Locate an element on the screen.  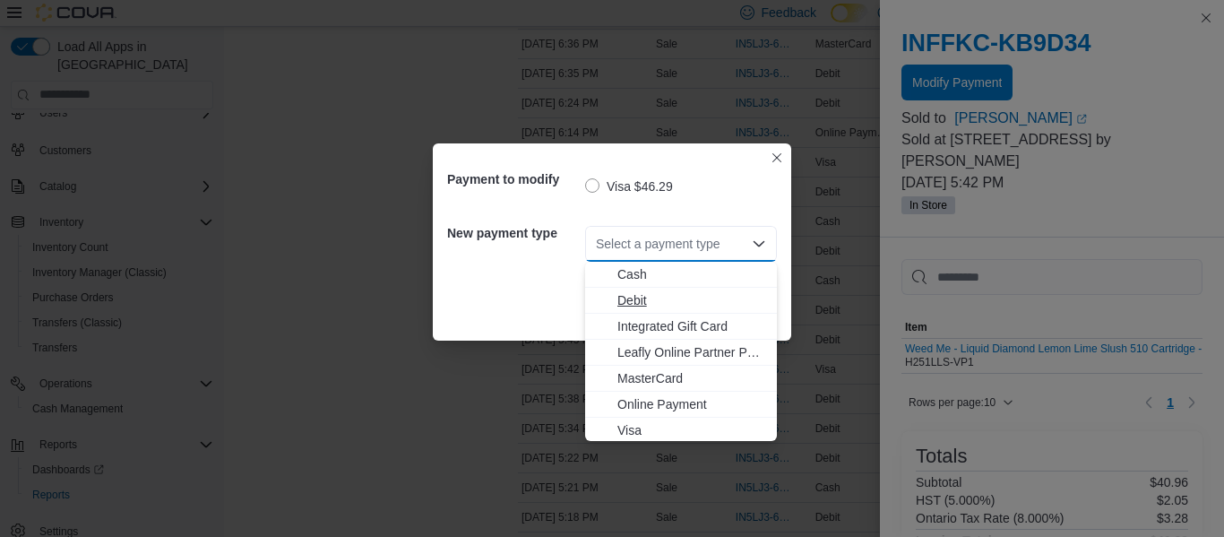
button: MasterCard is located at coordinates (681, 378).